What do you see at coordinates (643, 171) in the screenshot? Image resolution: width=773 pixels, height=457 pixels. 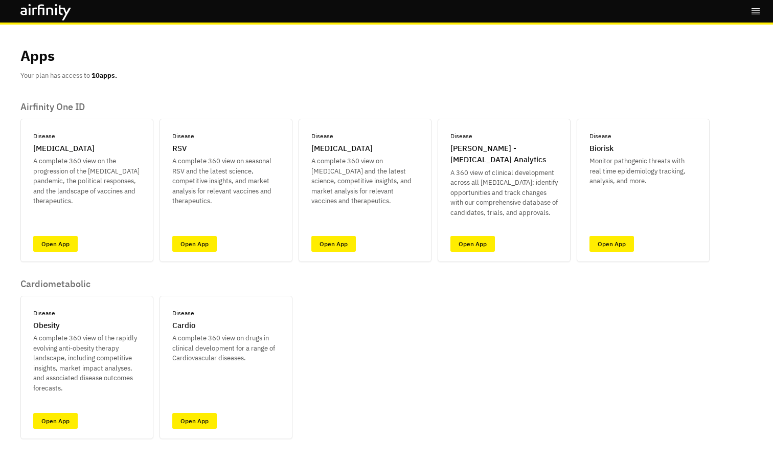 I see `p: Monitor pathogenic threats with real time epidemiology tracking, analysis, and more.` at bounding box center [643, 171].